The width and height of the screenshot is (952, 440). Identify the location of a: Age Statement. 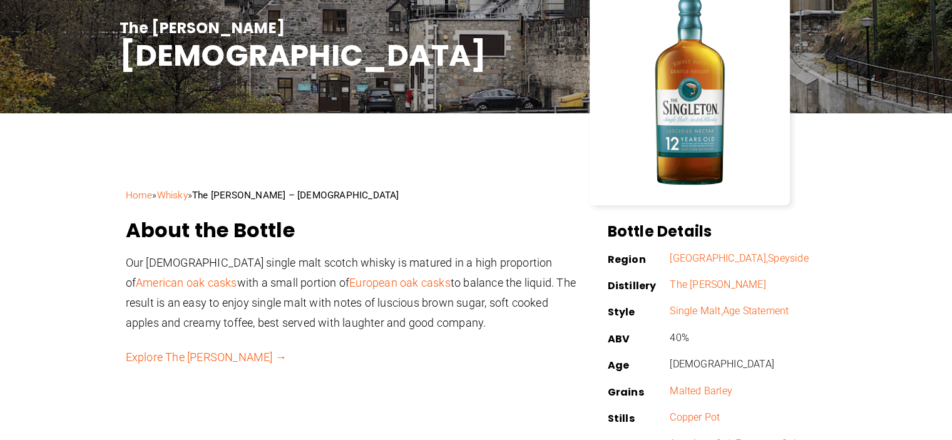
(756, 310).